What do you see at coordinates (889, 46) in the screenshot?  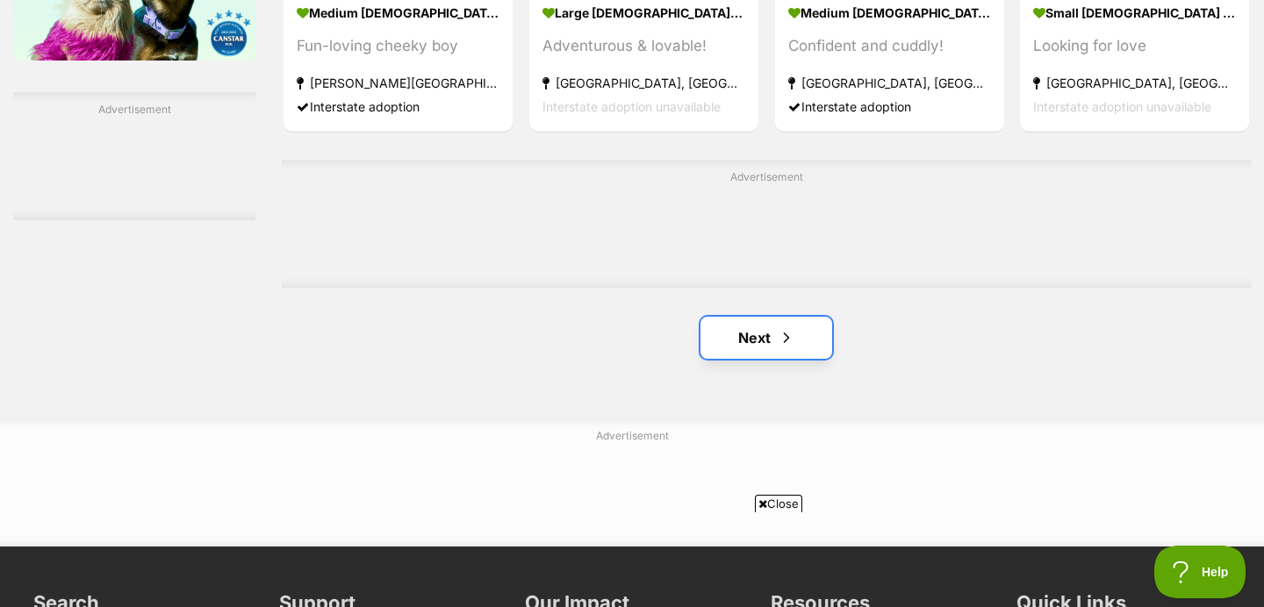 I see `div: Confident and cuddly!` at bounding box center [889, 46].